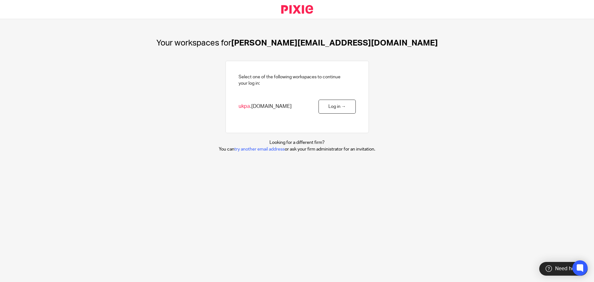 Image resolution: width=594 pixels, height=282 pixels. I want to click on h2: Select one of the following workspaces to continue your log in:, so click(290, 80).